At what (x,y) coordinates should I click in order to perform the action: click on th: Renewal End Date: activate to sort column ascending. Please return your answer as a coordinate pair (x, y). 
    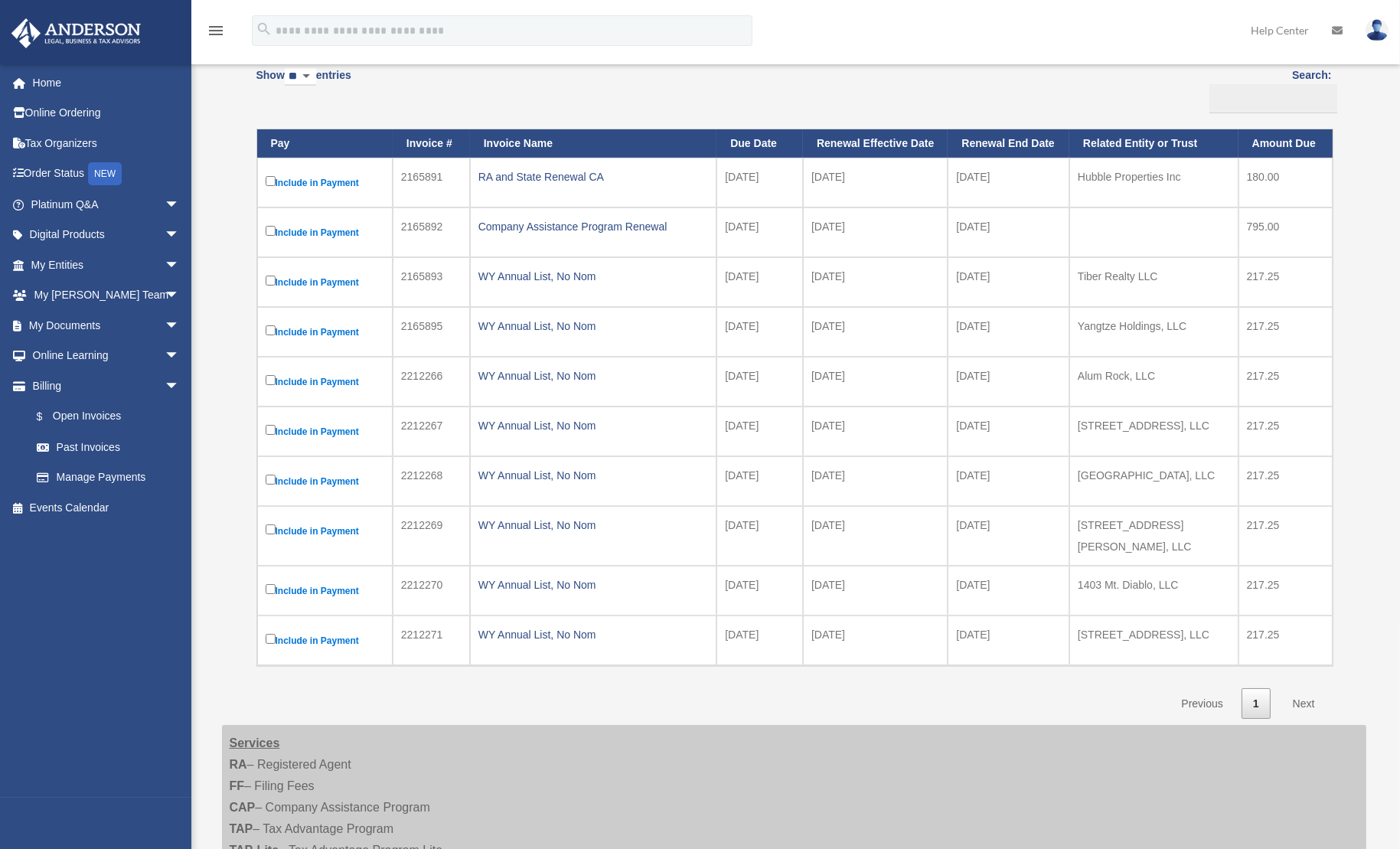
    Looking at the image, I should click on (1008, 143).